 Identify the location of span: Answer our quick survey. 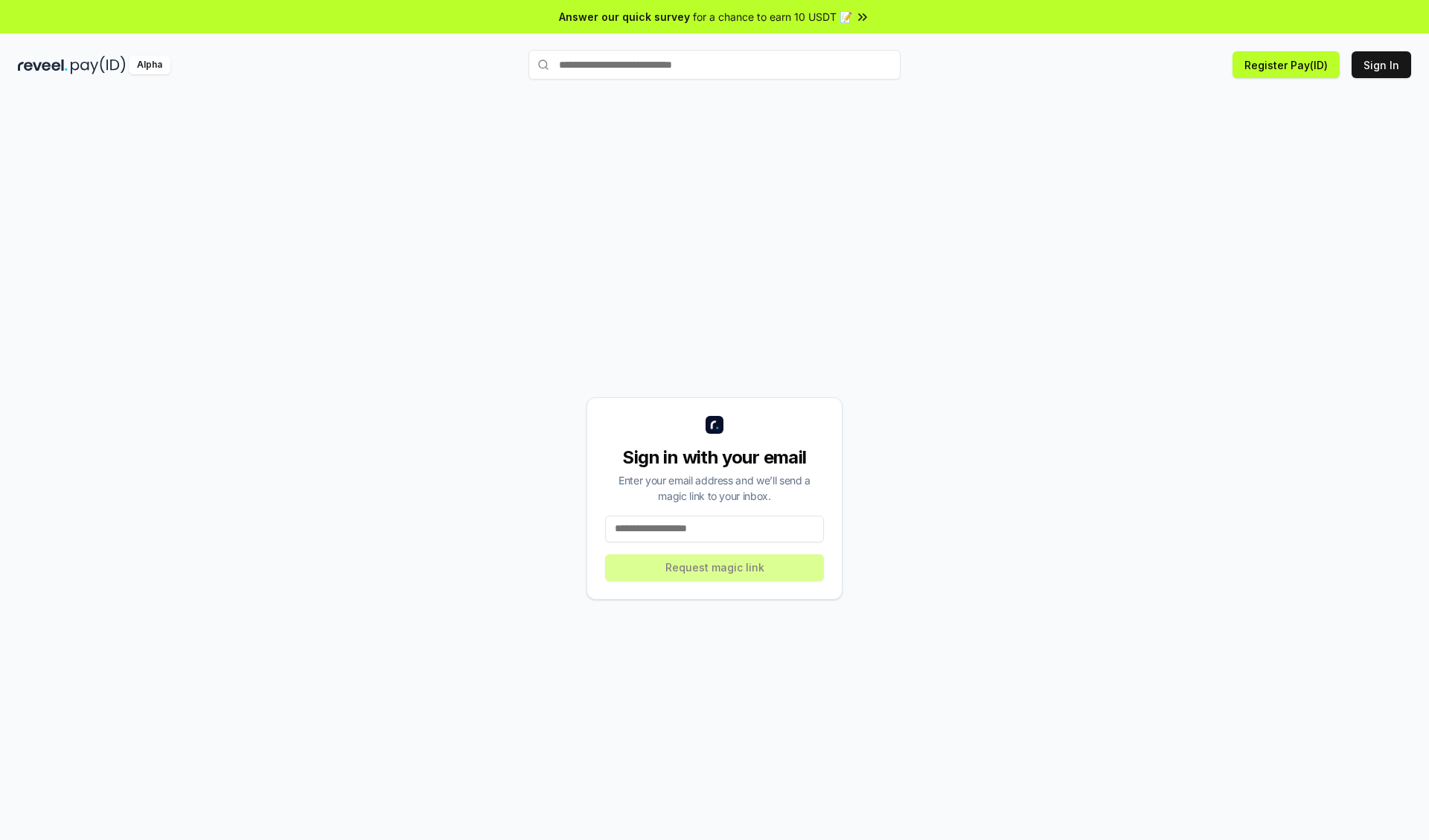
(624, 16).